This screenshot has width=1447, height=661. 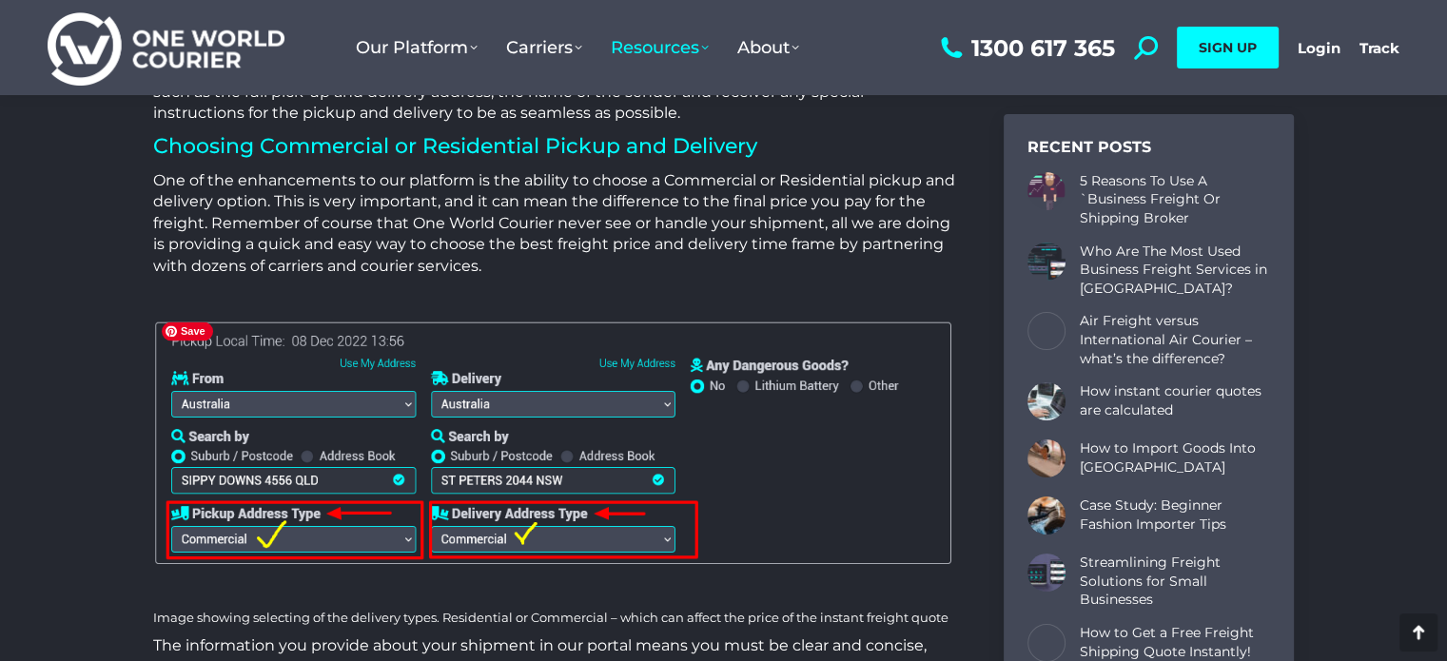 What do you see at coordinates (1175, 515) in the screenshot?
I see `a: Case Study: Beginner Fashion Importer Tips` at bounding box center [1175, 515].